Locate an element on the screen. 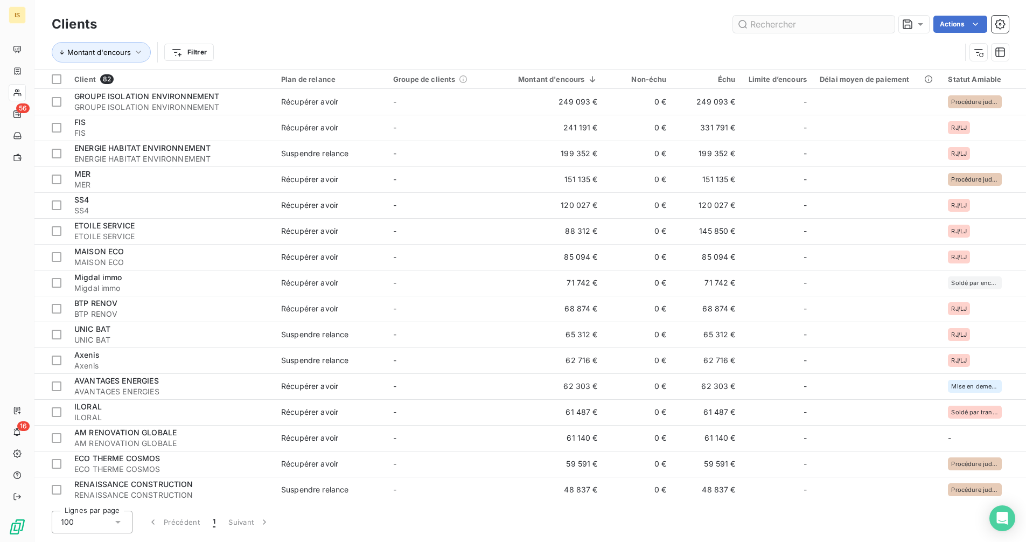 This screenshot has height=542, width=1026. span: UNIC BAT is located at coordinates (92, 329).